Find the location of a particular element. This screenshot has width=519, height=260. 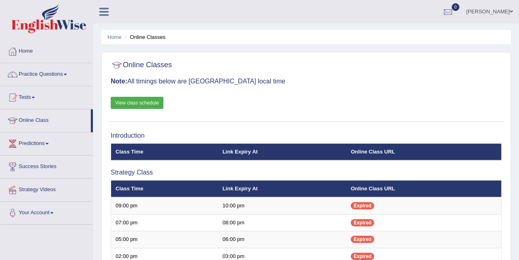

td: 09:00 pm is located at coordinates (165, 206).